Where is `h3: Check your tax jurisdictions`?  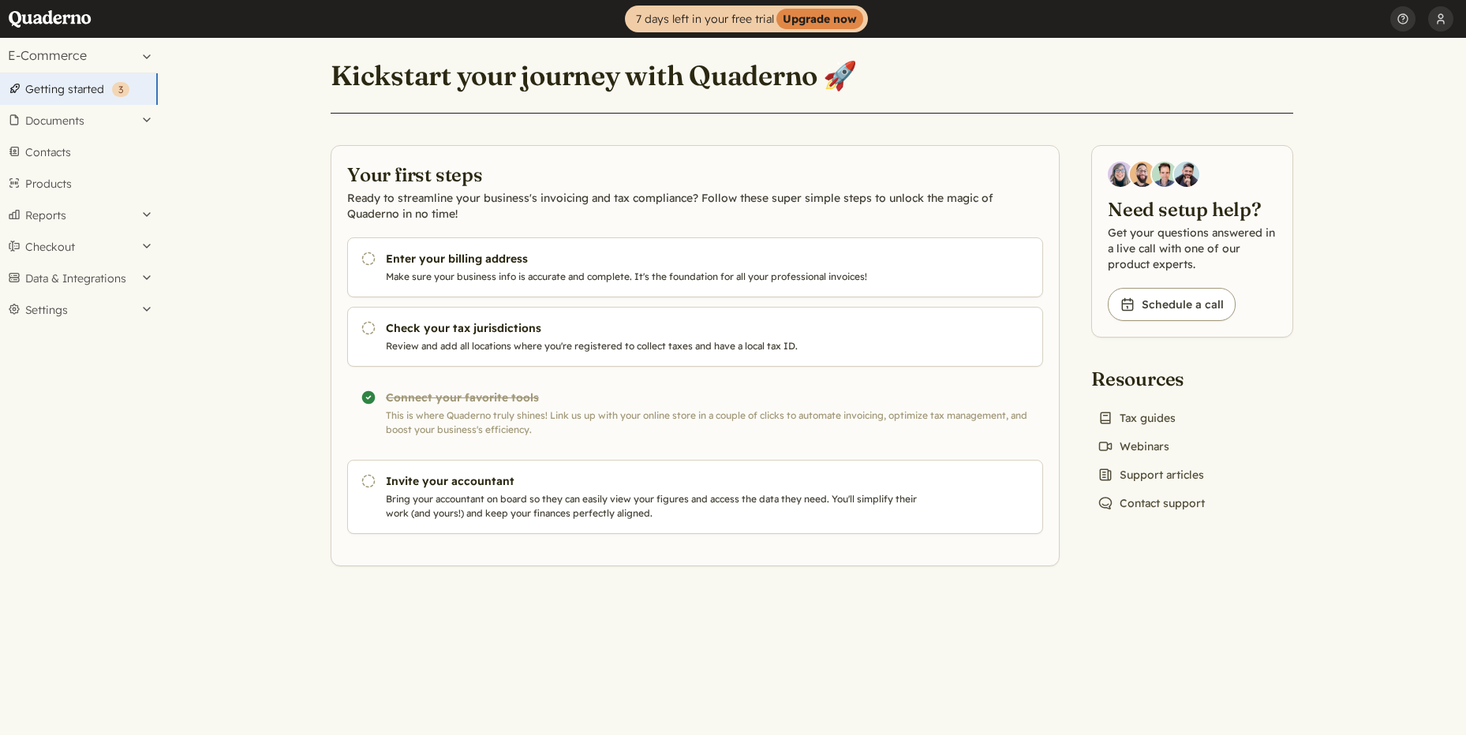
h3: Check your tax jurisdictions is located at coordinates (655, 328).